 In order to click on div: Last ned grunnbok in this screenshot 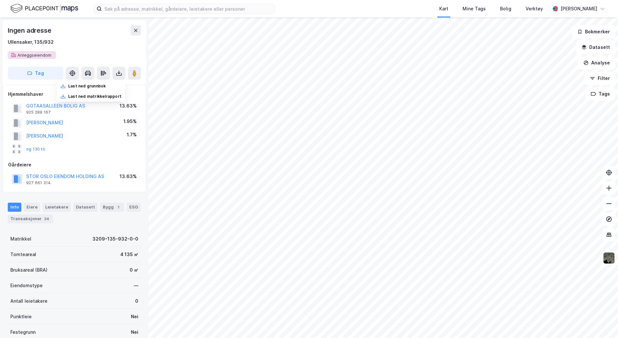, I will do `click(87, 86)`.